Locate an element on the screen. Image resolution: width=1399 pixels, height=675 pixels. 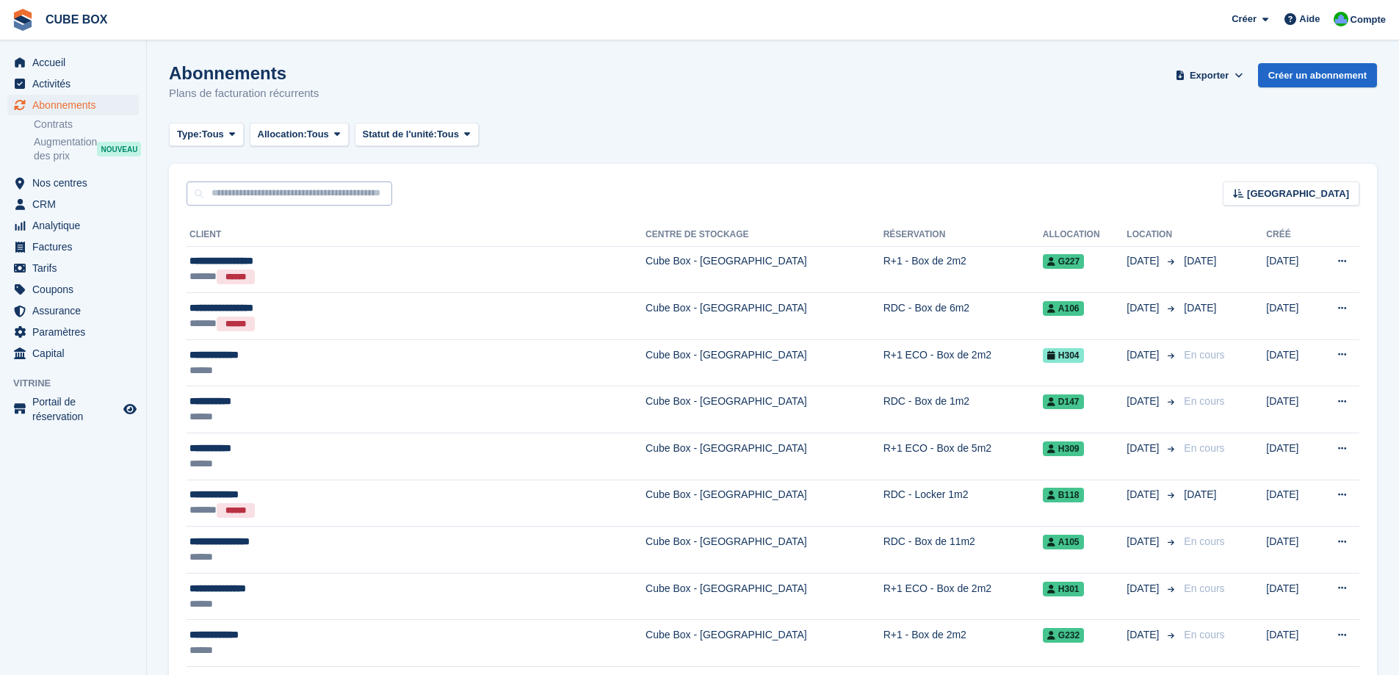
span: B118 is located at coordinates (1063, 495).